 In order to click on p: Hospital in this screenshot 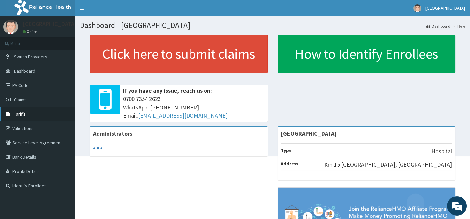, I will do `click(441, 151)`.